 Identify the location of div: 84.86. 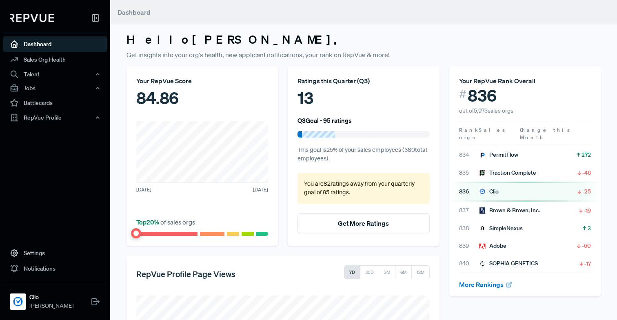
(202, 98).